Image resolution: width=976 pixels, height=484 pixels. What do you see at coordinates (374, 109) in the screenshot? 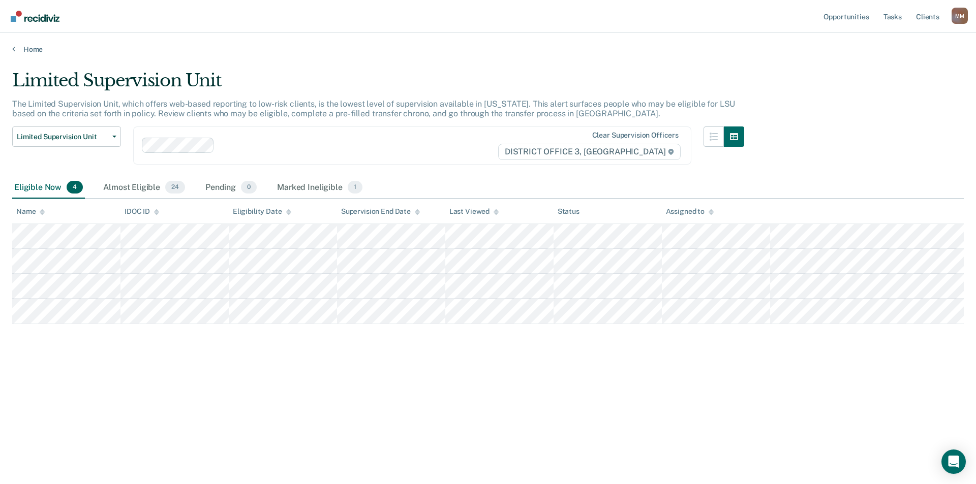
I see `p: The Limited Supervision Unit, which offers web-based reporting to low-risk clients, is the lowest...` at bounding box center [374, 109].